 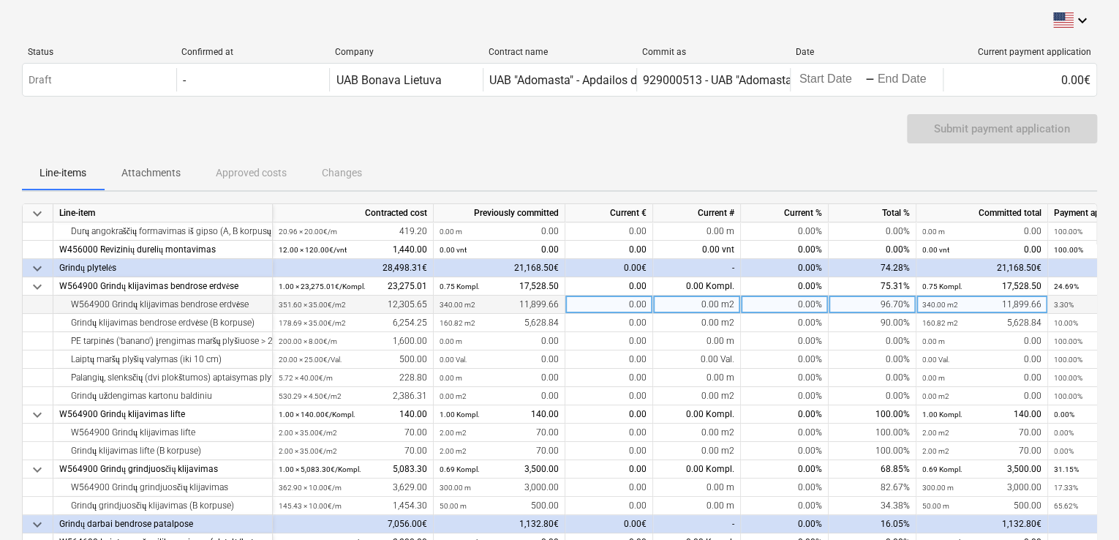 I want to click on div: 1,132.80€, so click(x=499, y=524).